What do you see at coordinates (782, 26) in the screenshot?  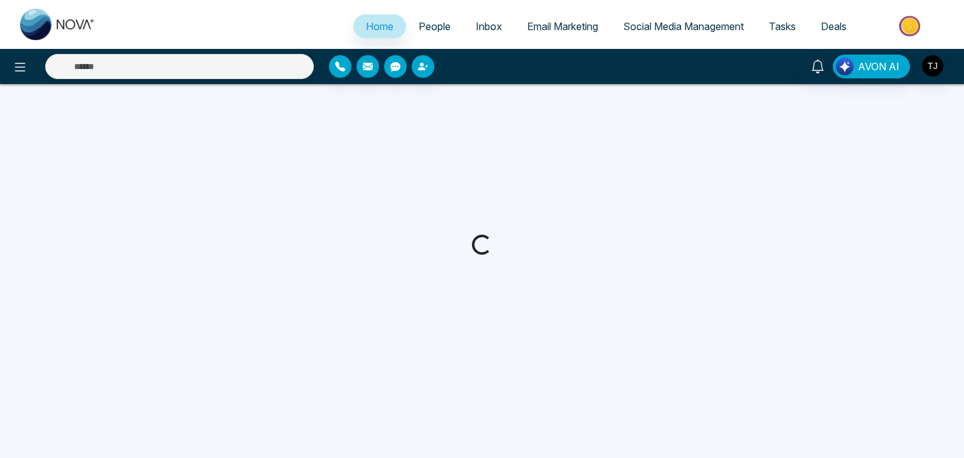 I see `span: Tasks` at bounding box center [782, 26].